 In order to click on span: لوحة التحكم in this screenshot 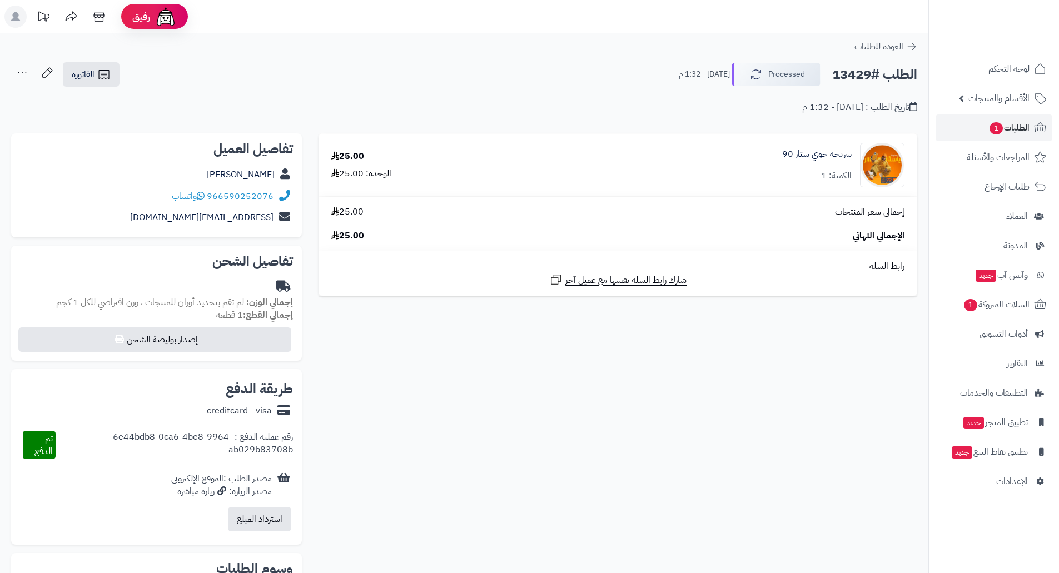, I will do `click(1009, 69)`.